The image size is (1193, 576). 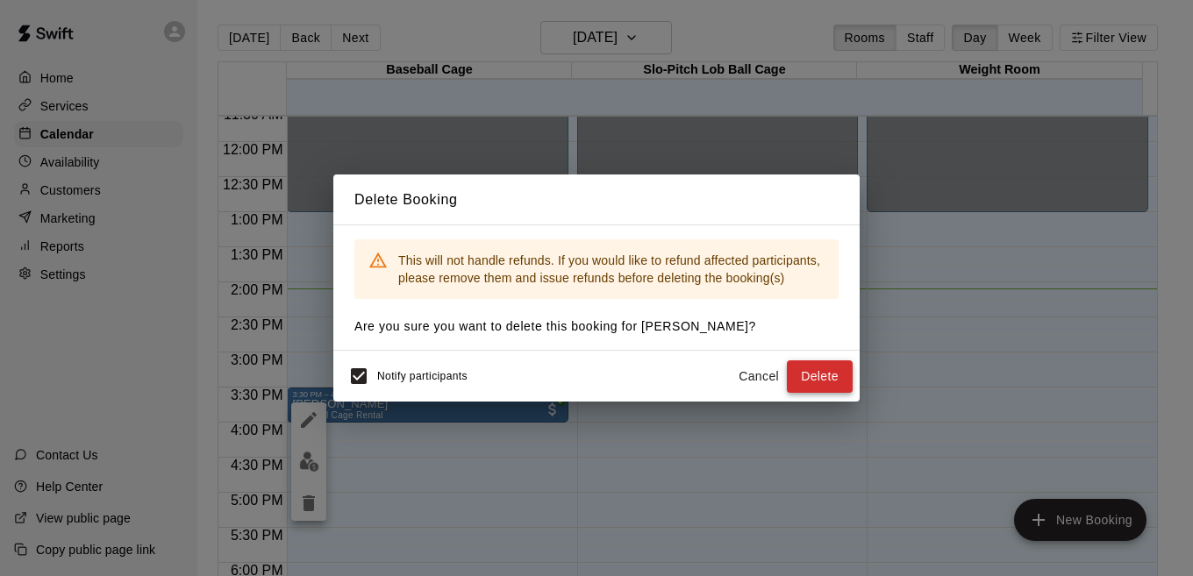 What do you see at coordinates (597, 200) in the screenshot?
I see `h2: Delete Booking` at bounding box center [597, 200].